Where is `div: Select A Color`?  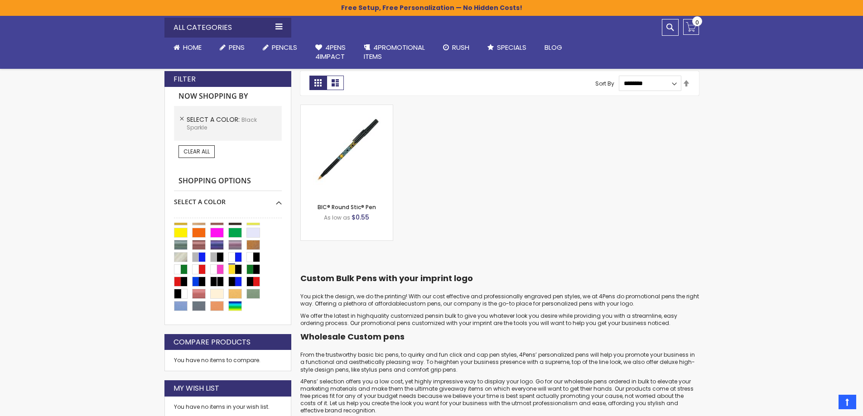
div: Select A Color is located at coordinates (228, 199).